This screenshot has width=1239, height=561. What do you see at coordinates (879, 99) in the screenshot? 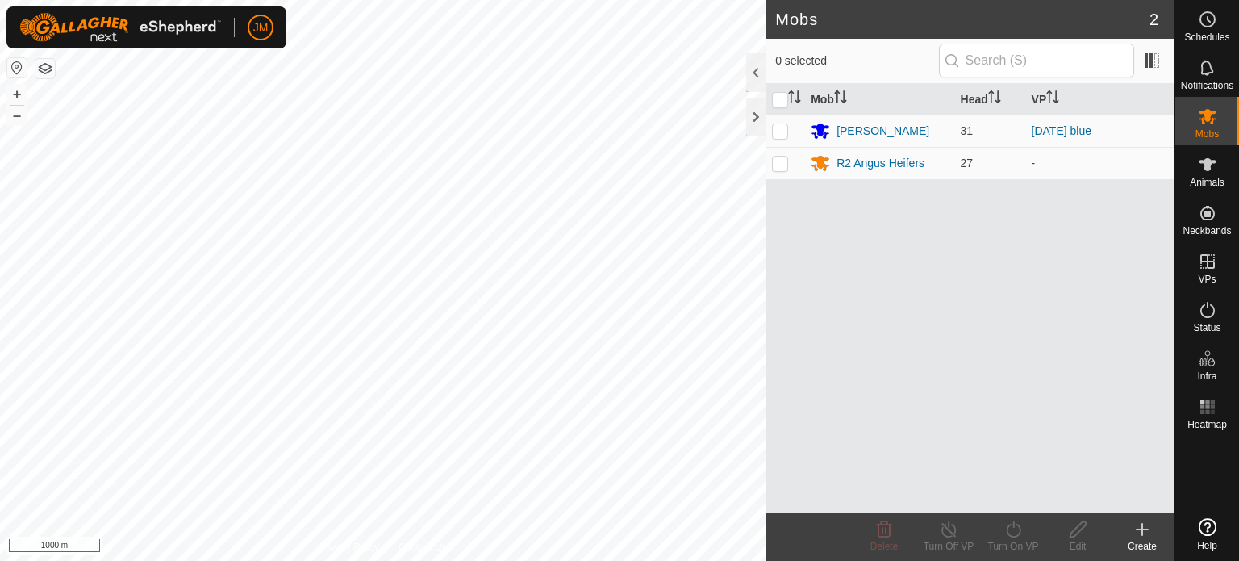
I see `th: Mob` at bounding box center [879, 99].